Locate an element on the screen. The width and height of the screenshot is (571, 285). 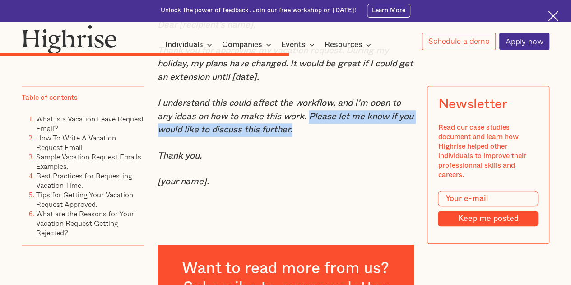
img: Highrise logo is located at coordinates (69, 39).